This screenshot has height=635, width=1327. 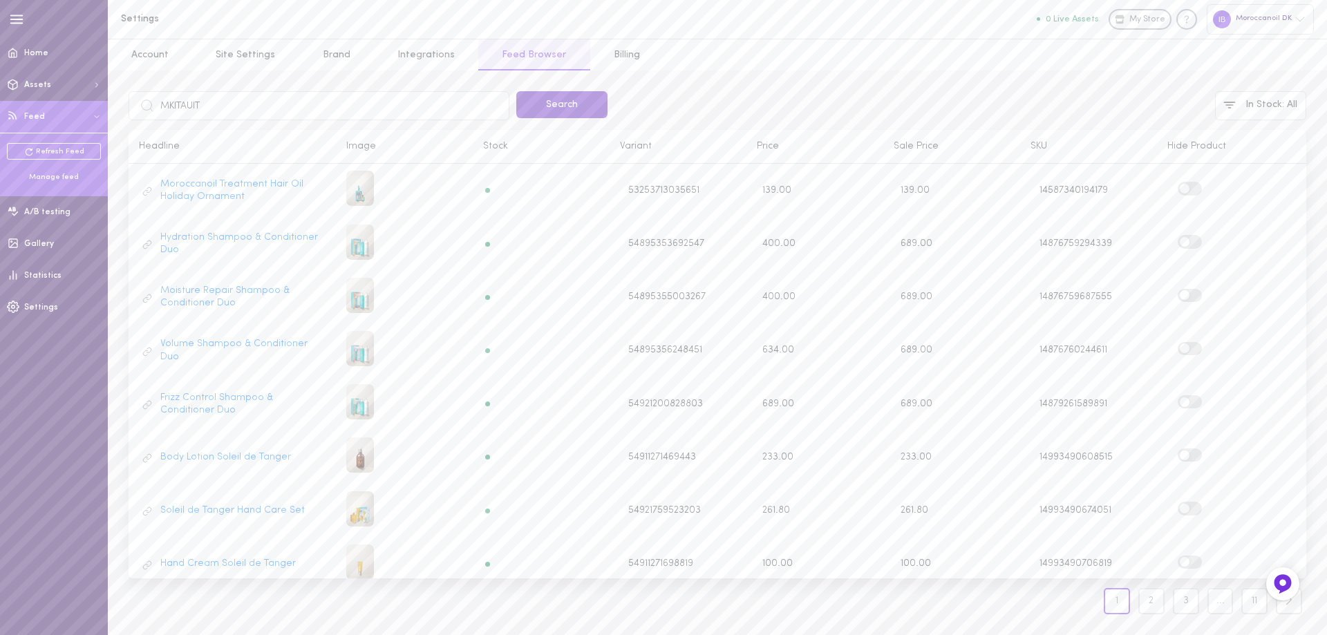 I want to click on button: 0 Live Assets, so click(x=1068, y=19).